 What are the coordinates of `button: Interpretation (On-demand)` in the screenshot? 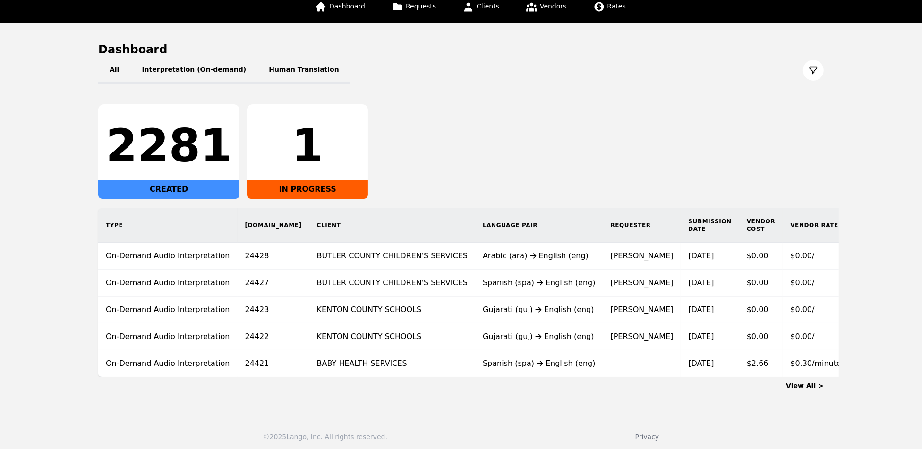 It's located at (194, 70).